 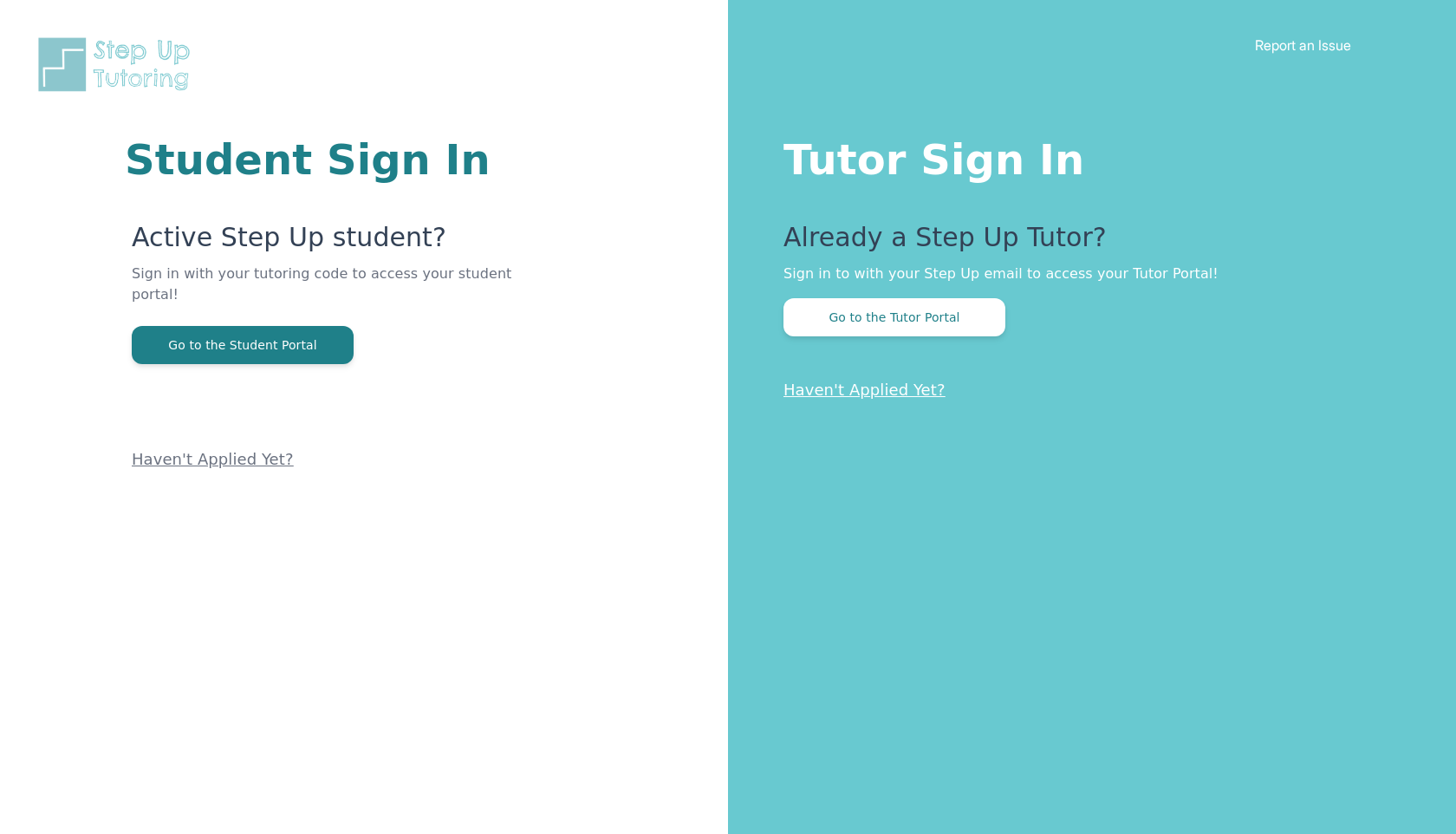 What do you see at coordinates (894, 316) in the screenshot?
I see `a: Go to the Tutor Portal` at bounding box center [894, 316].